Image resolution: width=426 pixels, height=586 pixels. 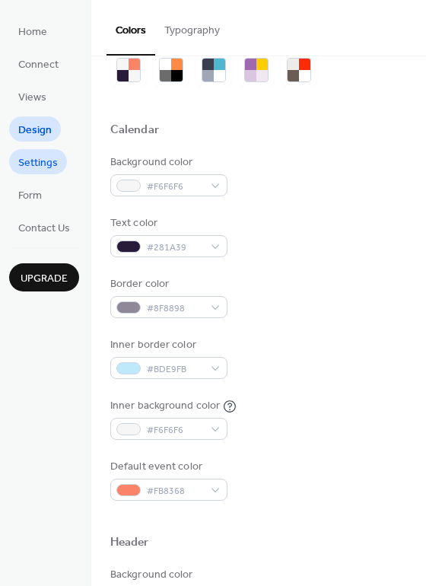 I want to click on span: Upgrade, so click(x=44, y=279).